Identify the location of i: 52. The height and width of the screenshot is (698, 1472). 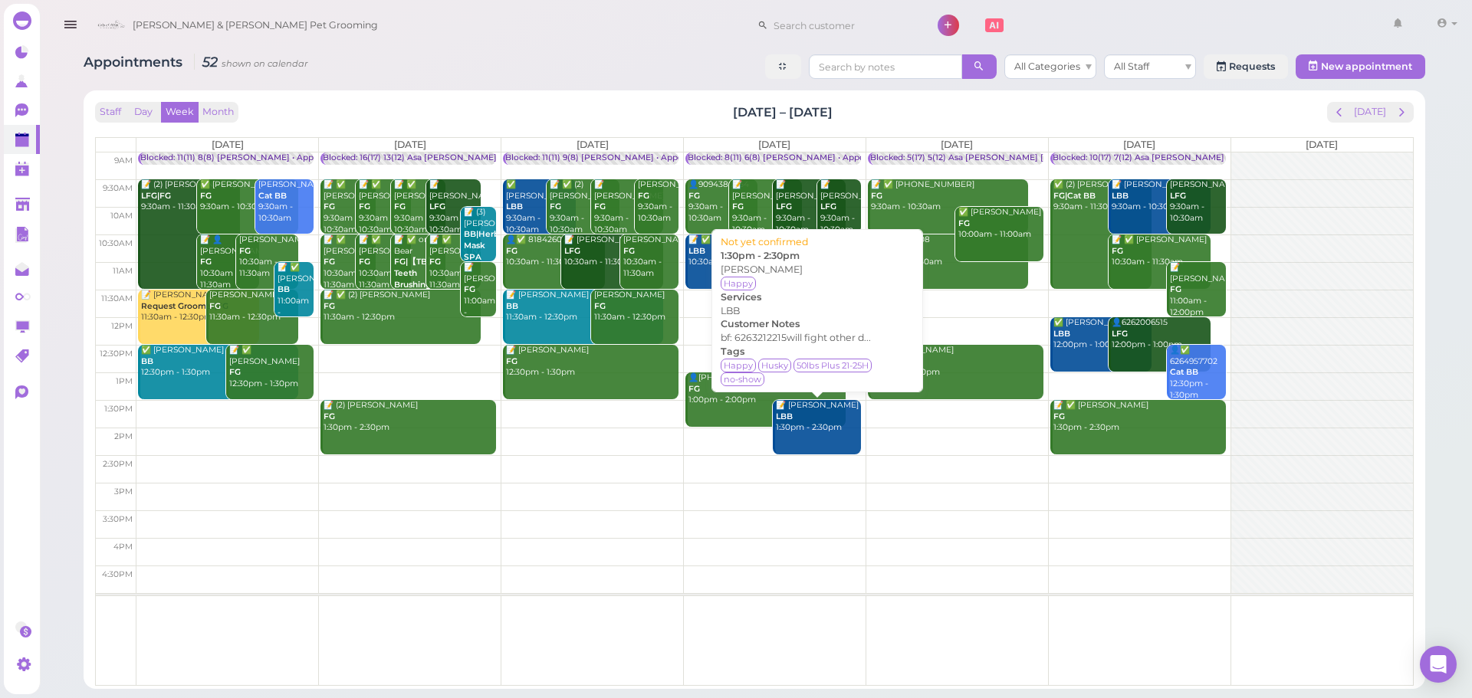
(251, 61).